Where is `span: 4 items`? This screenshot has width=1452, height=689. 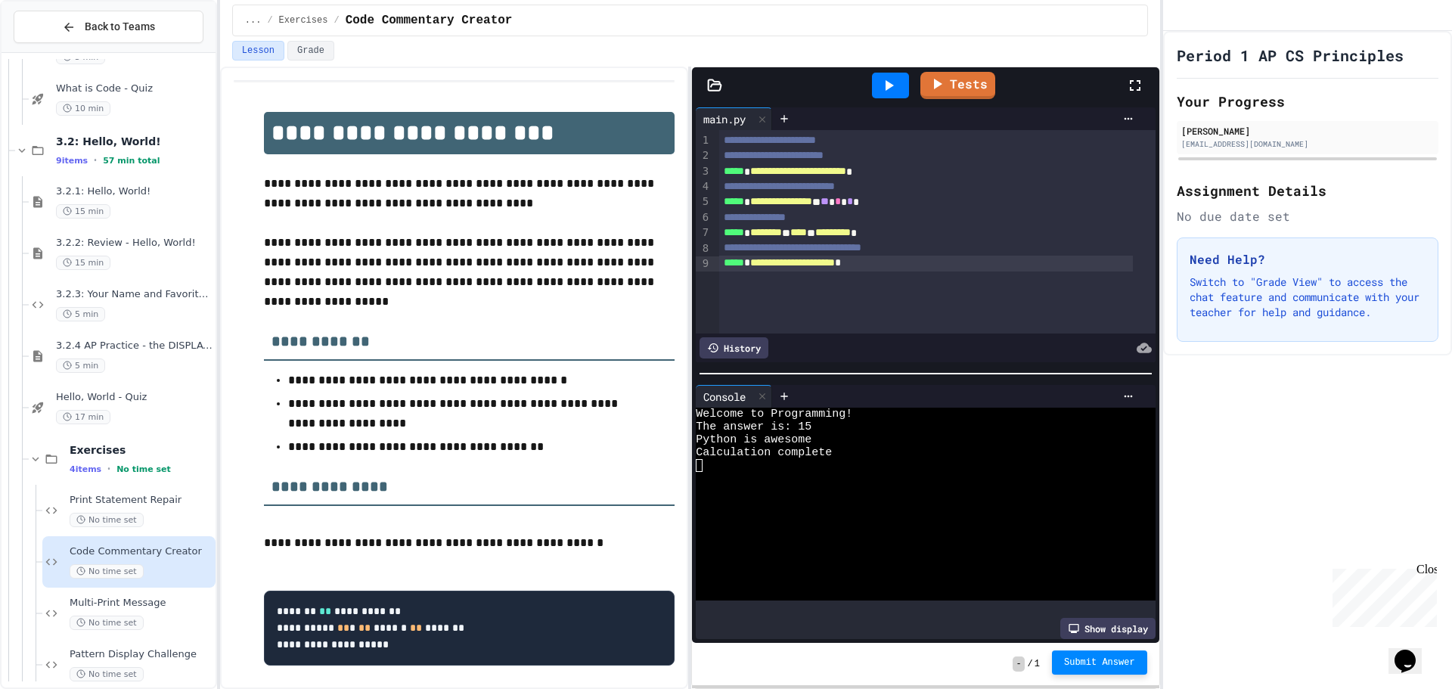 span: 4 items is located at coordinates (85, 469).